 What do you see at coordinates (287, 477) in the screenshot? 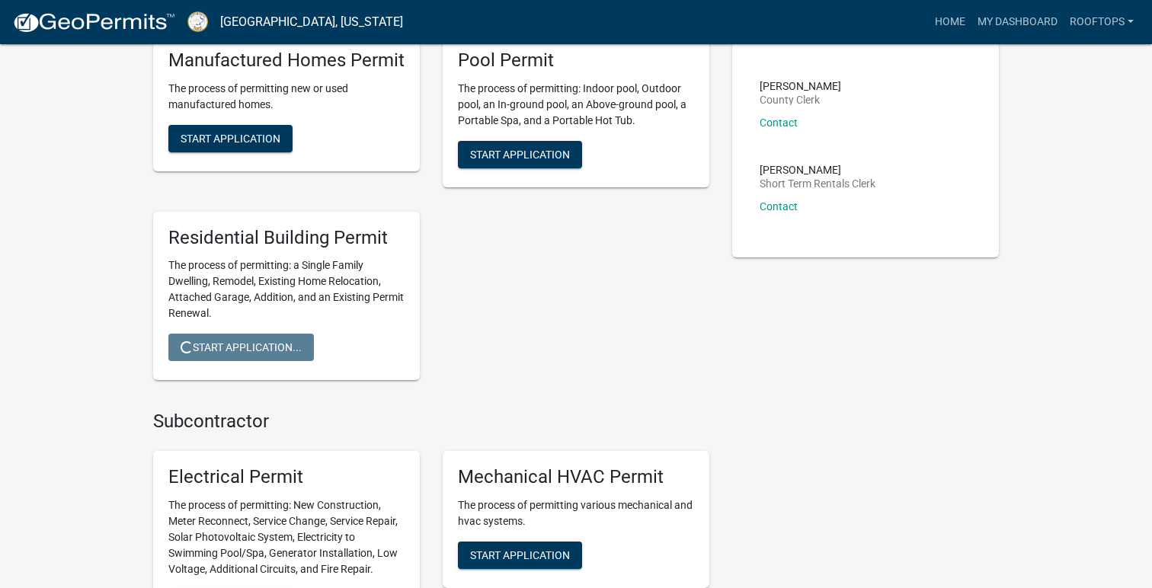
I see `h5: Electrical Permit` at bounding box center [287, 477].